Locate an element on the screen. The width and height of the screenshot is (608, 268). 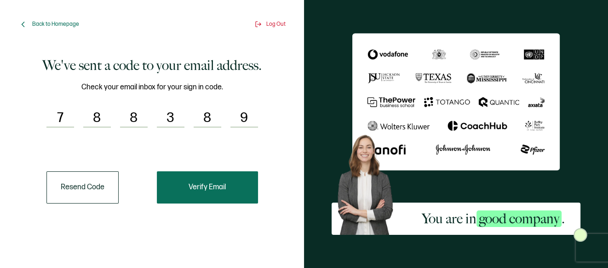
span: Log Out is located at coordinates (276, 24).